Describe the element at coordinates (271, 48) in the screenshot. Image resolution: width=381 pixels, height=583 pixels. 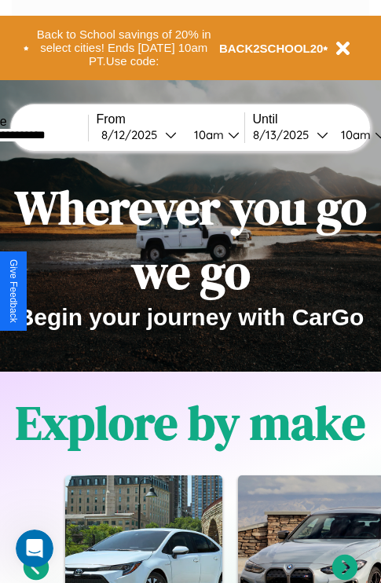
I see `b: BACK2SCHOOL20` at that location.